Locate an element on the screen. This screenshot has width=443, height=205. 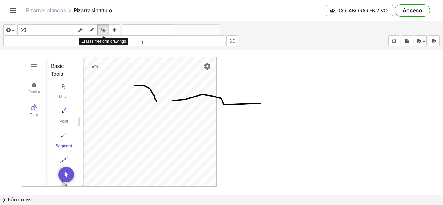
button: deshacer is located at coordinates (148, 30).